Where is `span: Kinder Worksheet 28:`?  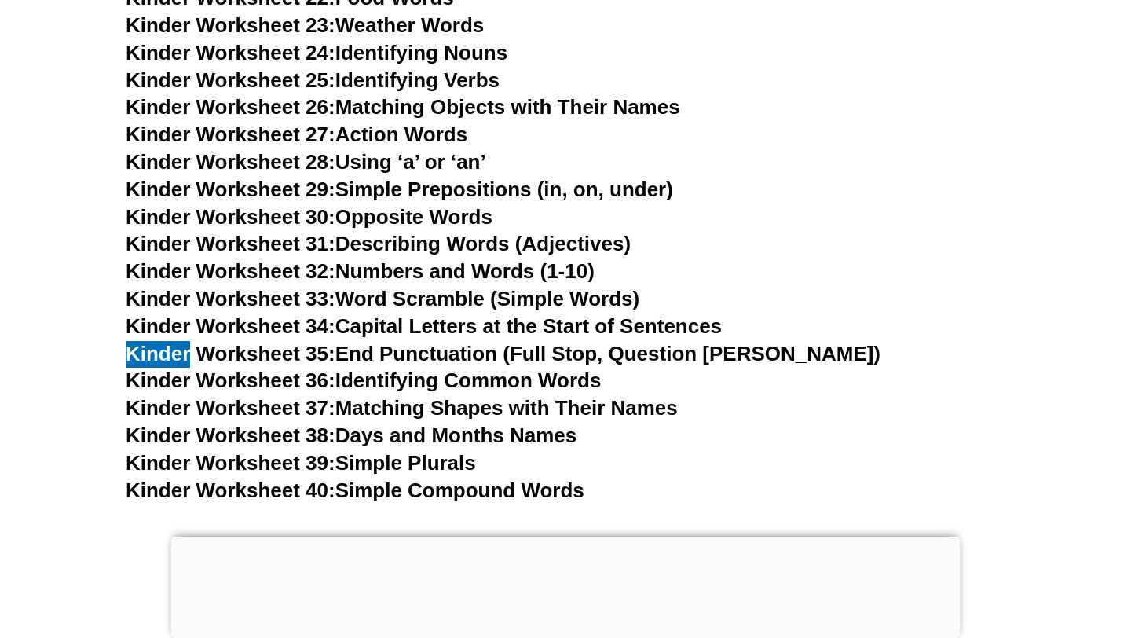
span: Kinder Worksheet 28: is located at coordinates (230, 162).